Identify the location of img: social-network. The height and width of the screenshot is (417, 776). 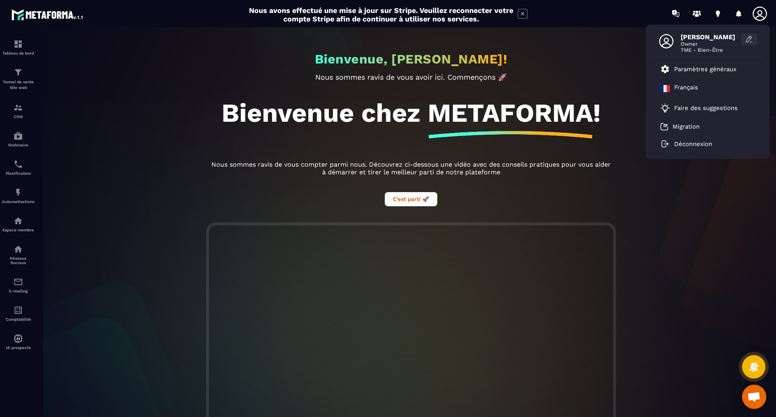
(18, 249).